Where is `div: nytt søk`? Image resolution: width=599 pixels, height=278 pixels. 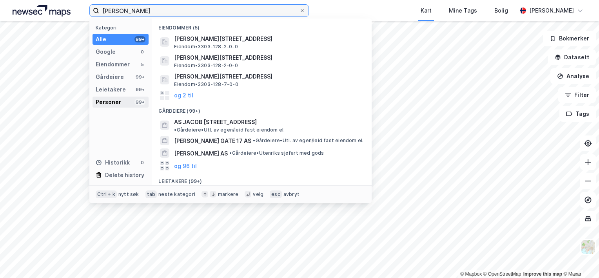
div: nytt søk is located at coordinates (129, 194).